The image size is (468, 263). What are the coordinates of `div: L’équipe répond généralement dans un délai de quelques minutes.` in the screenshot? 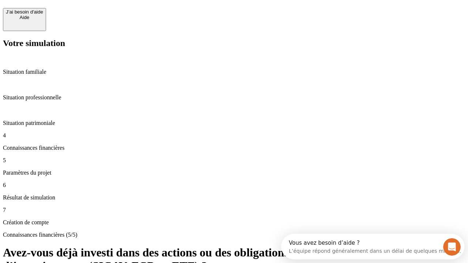 It's located at (94, 16).